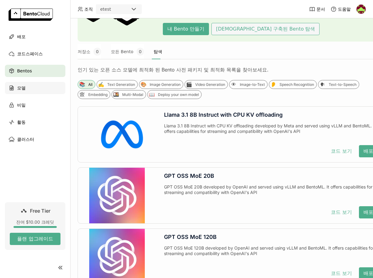 The height and width of the screenshot is (278, 373). Describe the element at coordinates (297, 85) in the screenshot. I see `div: Speech Recognition` at that location.